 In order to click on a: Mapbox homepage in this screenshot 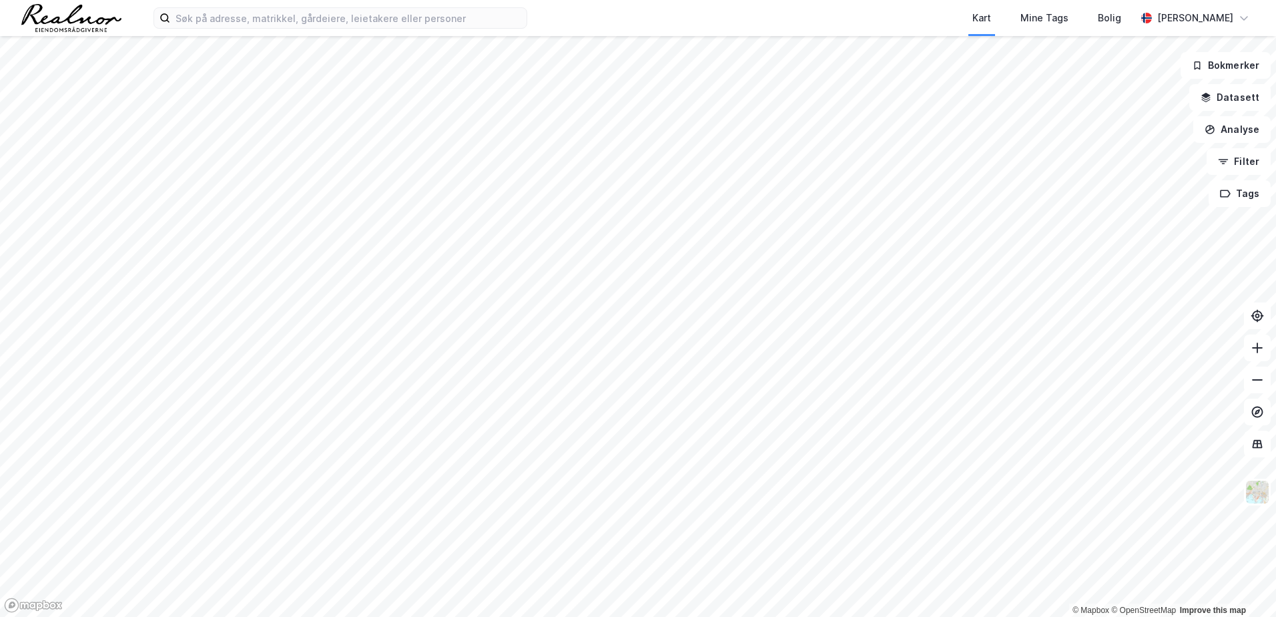, I will do `click(33, 605)`.